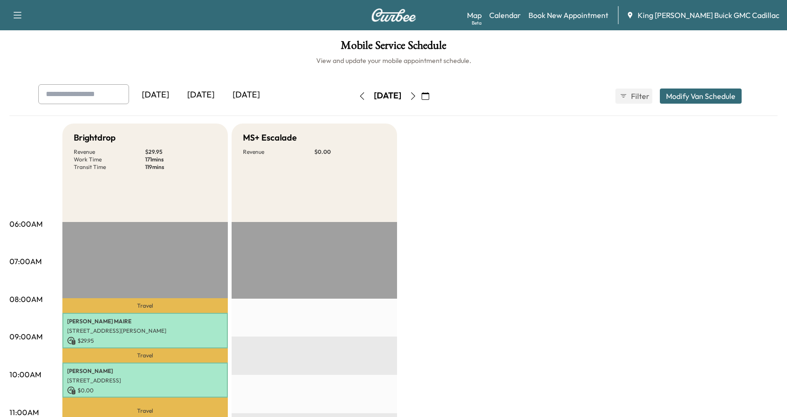  What do you see at coordinates (26, 224) in the screenshot?
I see `p: 06:00AM` at bounding box center [26, 224].